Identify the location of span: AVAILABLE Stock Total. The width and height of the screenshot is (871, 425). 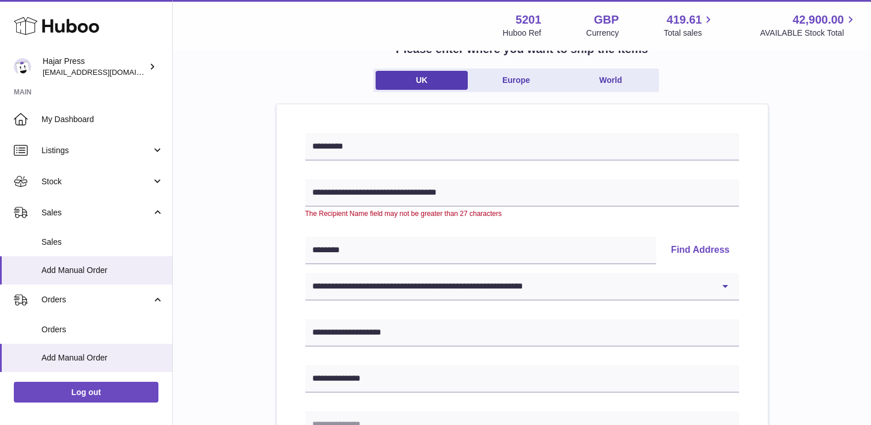
(809, 33).